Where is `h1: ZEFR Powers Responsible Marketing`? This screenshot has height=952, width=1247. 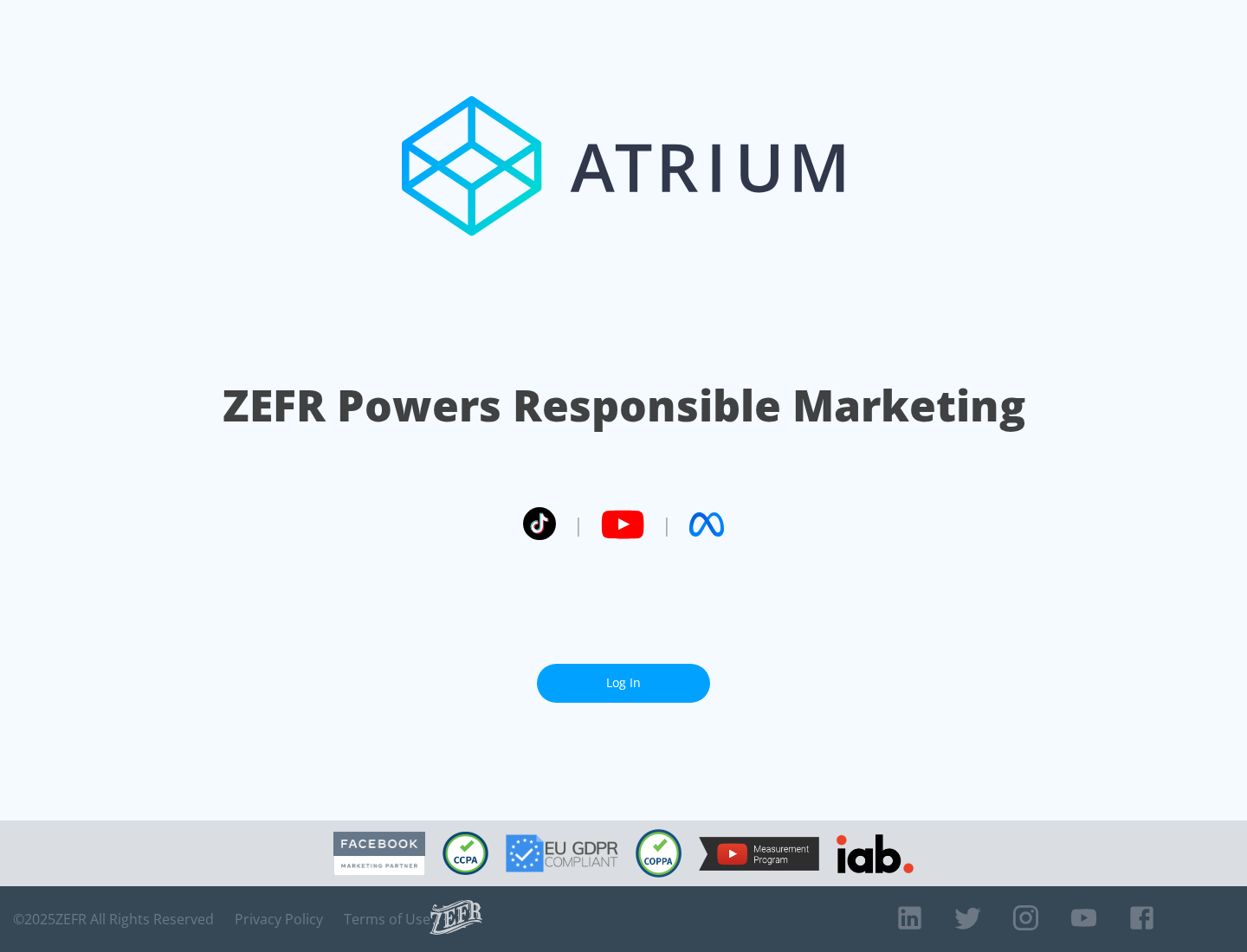 h1: ZEFR Powers Responsible Marketing is located at coordinates (624, 405).